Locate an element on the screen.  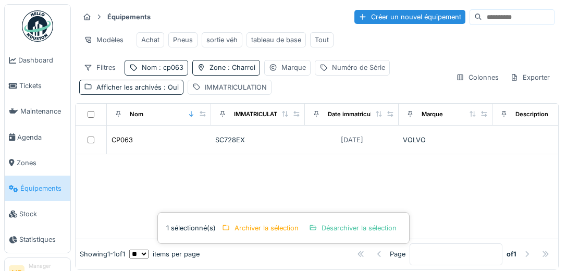
a: Tickets is located at coordinates (38, 86).